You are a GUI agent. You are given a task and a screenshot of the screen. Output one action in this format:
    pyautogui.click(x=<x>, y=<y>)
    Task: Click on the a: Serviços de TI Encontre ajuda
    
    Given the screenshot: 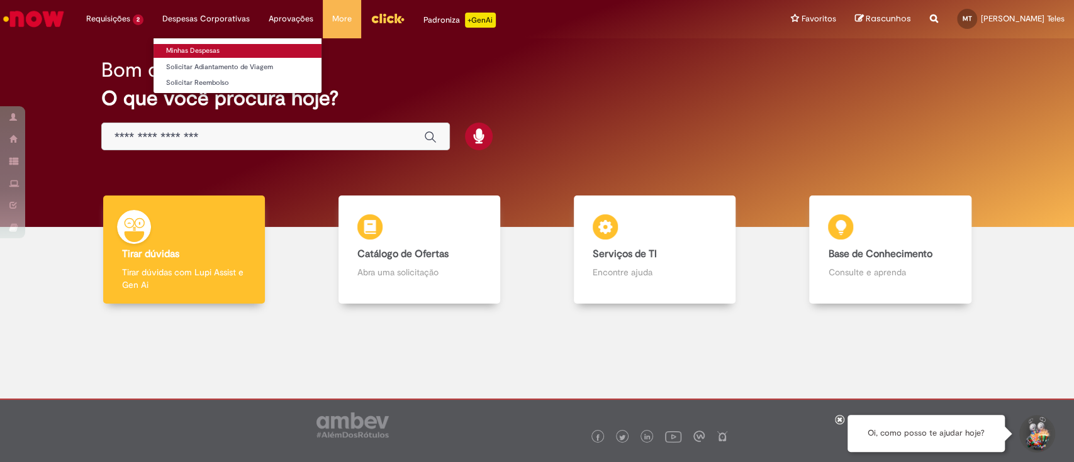 What is the action you would take?
    pyautogui.click(x=655, y=250)
    